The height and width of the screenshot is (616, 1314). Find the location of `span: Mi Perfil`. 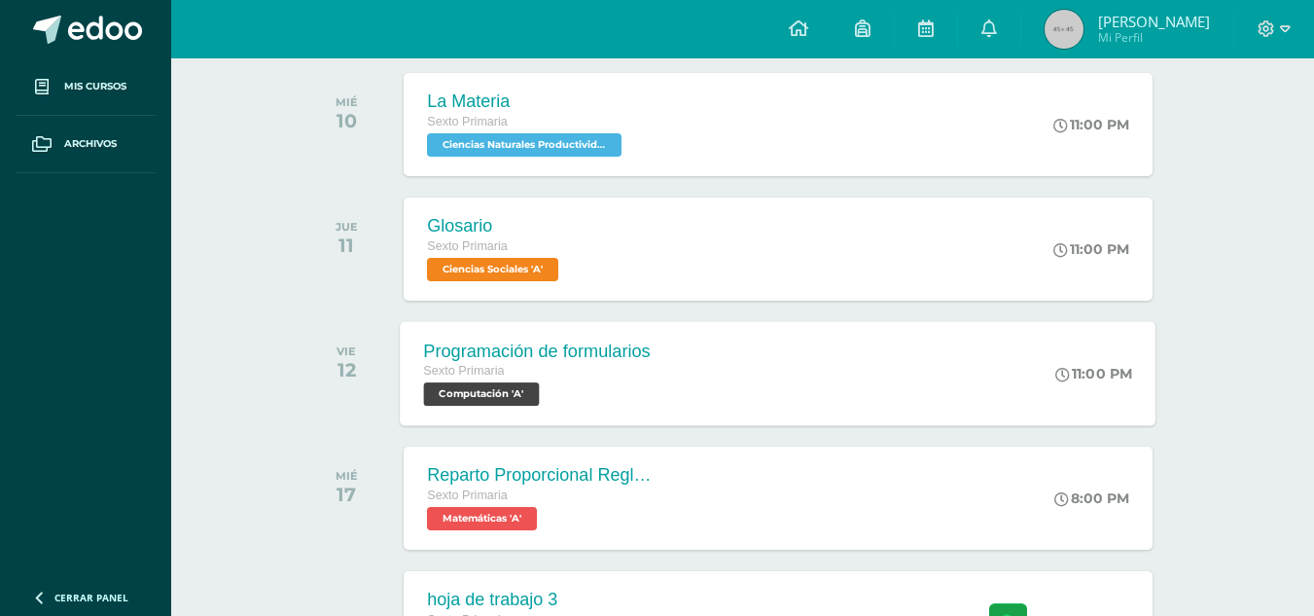

span: Mi Perfil is located at coordinates (1153, 37).